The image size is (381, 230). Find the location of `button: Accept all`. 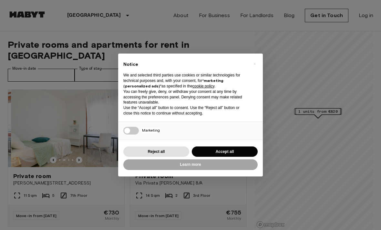

button: Accept all is located at coordinates (225, 152).